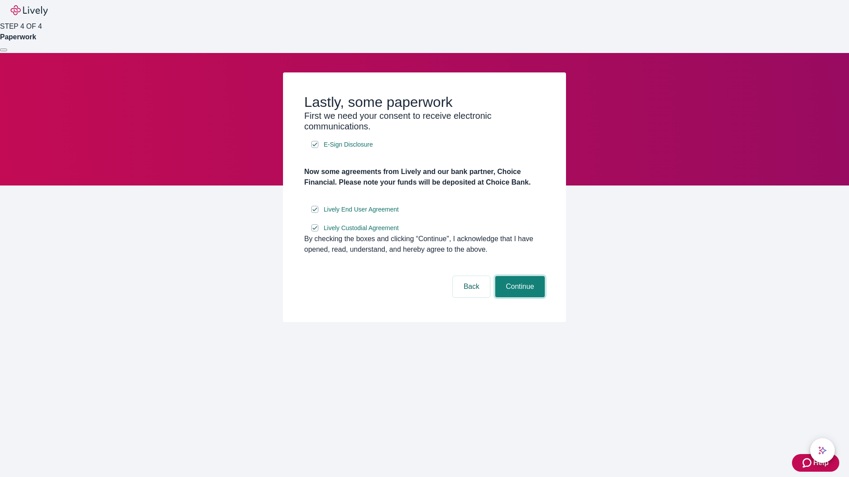 This screenshot has height=477, width=849. I want to click on h4: Now some agreements from Lively and our bank partner, Choice Financial. Please note your funds wi..., so click(424, 177).